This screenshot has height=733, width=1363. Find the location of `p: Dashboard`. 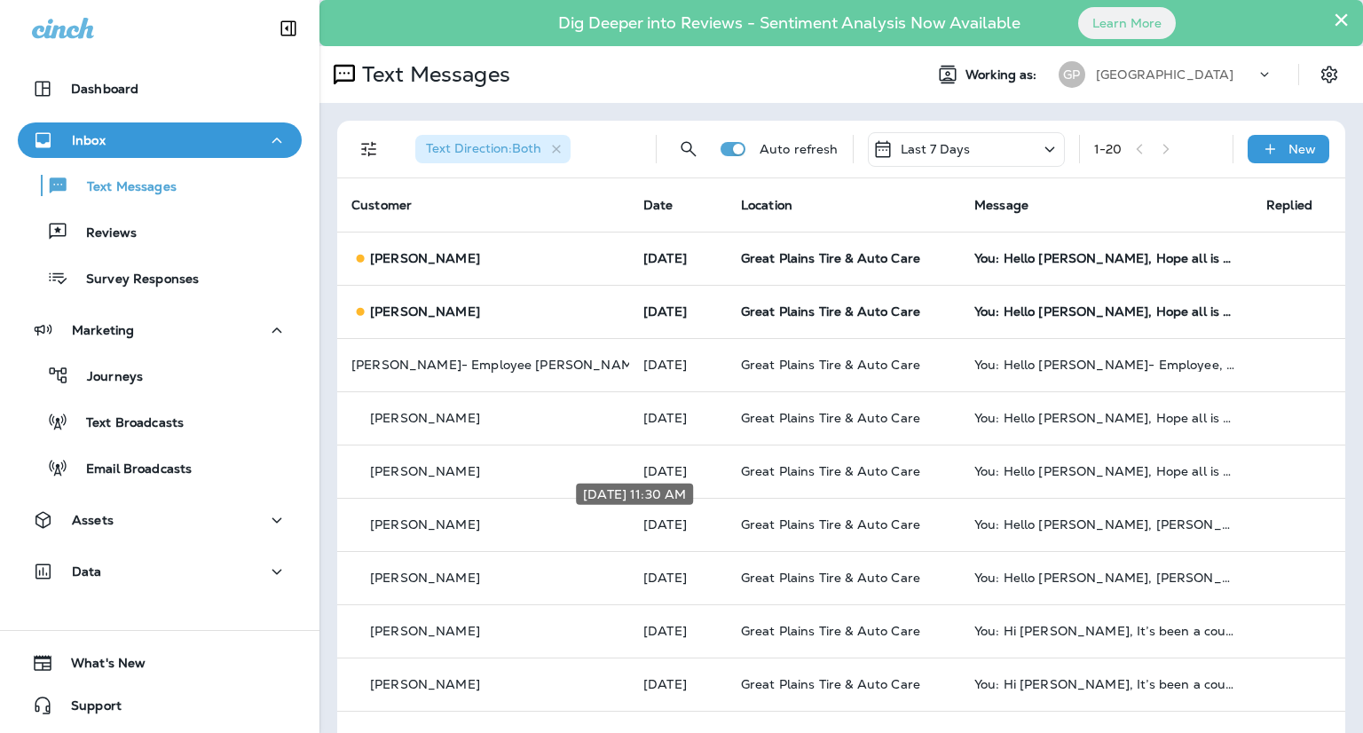

p: Dashboard is located at coordinates (105, 89).